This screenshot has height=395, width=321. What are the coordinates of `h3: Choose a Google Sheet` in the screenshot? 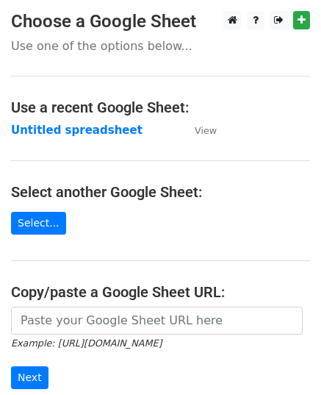 It's located at (160, 21).